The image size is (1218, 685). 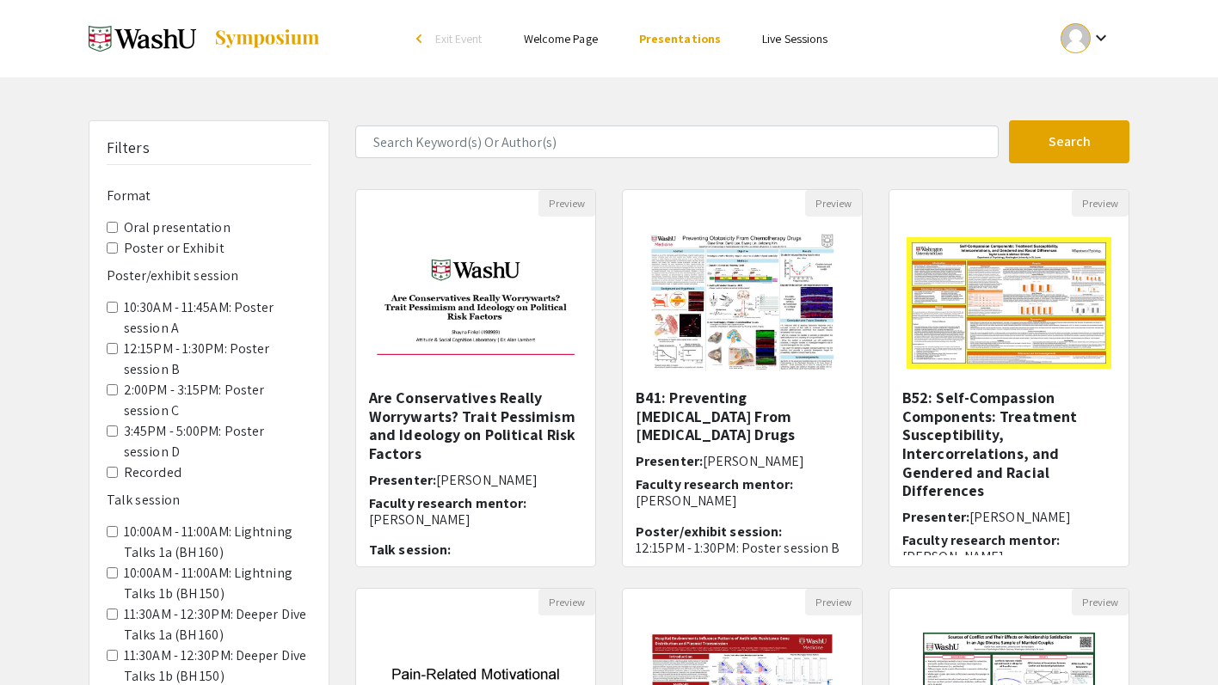 I want to click on input: Search Keyword(s) Or Author(s), so click(x=677, y=142).